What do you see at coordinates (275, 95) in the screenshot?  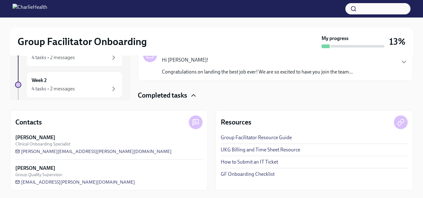 I see `div: Completed tasks` at bounding box center [275, 95].